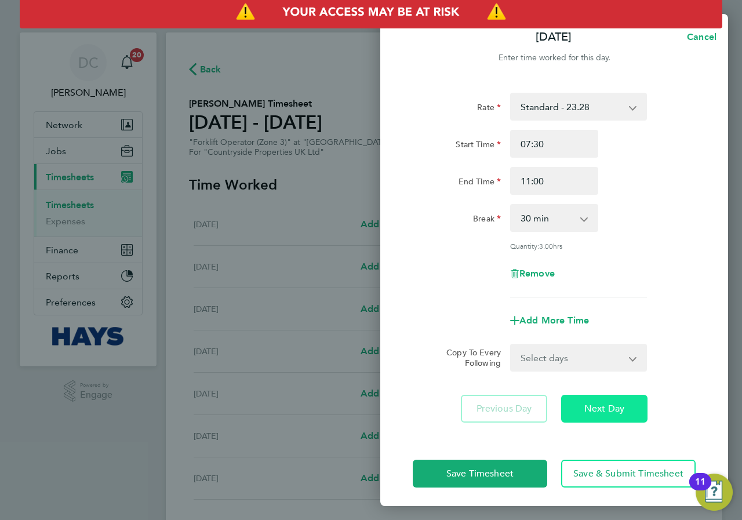 The width and height of the screenshot is (742, 520). Describe the element at coordinates (628, 473) in the screenshot. I see `span: Save & Submit Timesheet` at that location.